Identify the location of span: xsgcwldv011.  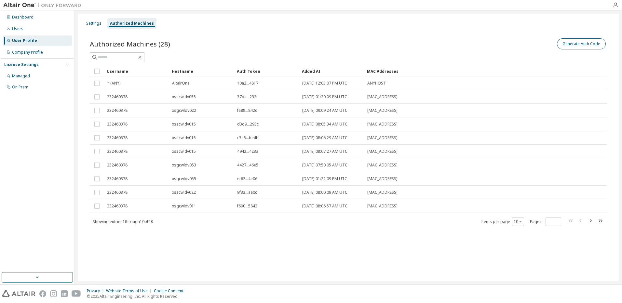
(184, 206).